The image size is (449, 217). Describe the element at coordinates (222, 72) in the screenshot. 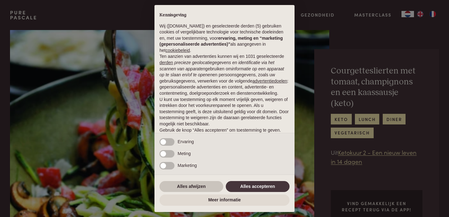

I see `em: informatie op een apparaat op te slaan en/of te openen` at that location.